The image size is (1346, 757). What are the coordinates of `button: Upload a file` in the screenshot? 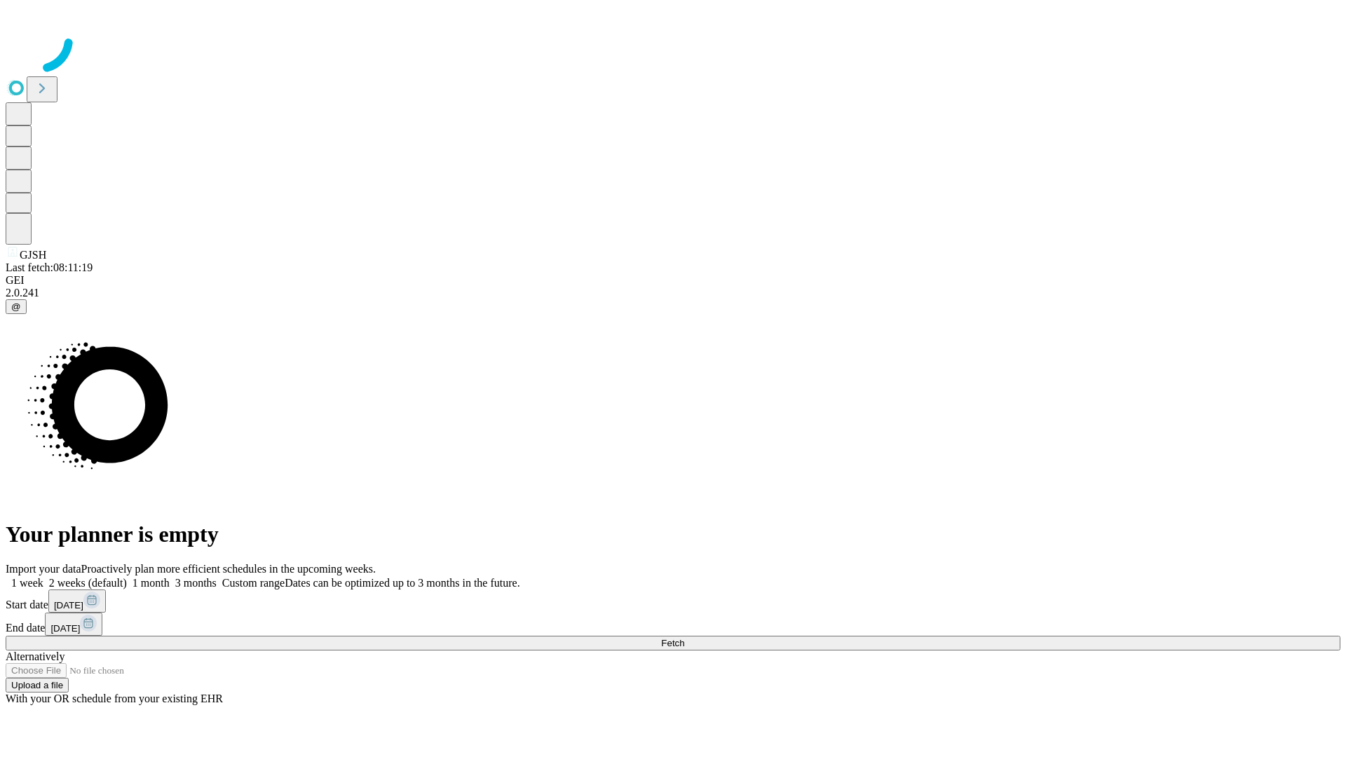 It's located at (37, 685).